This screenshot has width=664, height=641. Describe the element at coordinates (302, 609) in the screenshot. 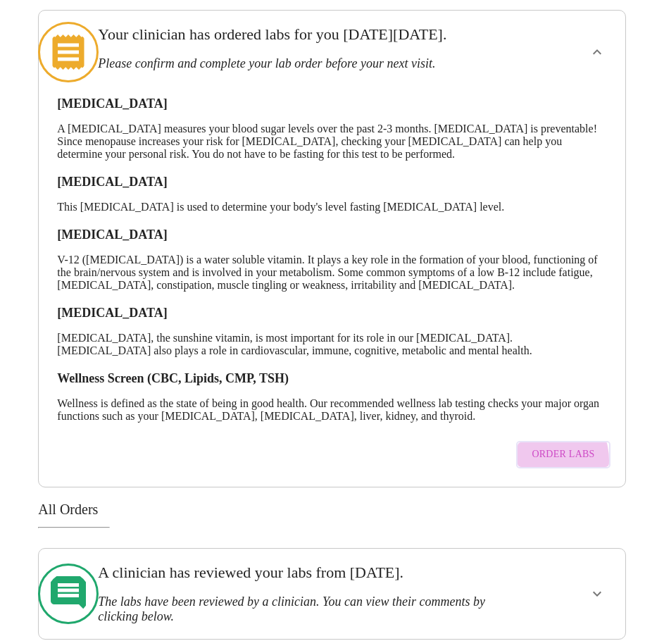

I see `h3: The labs have been reviewed by a clinician. You can view their comments by clicking below.` at that location.